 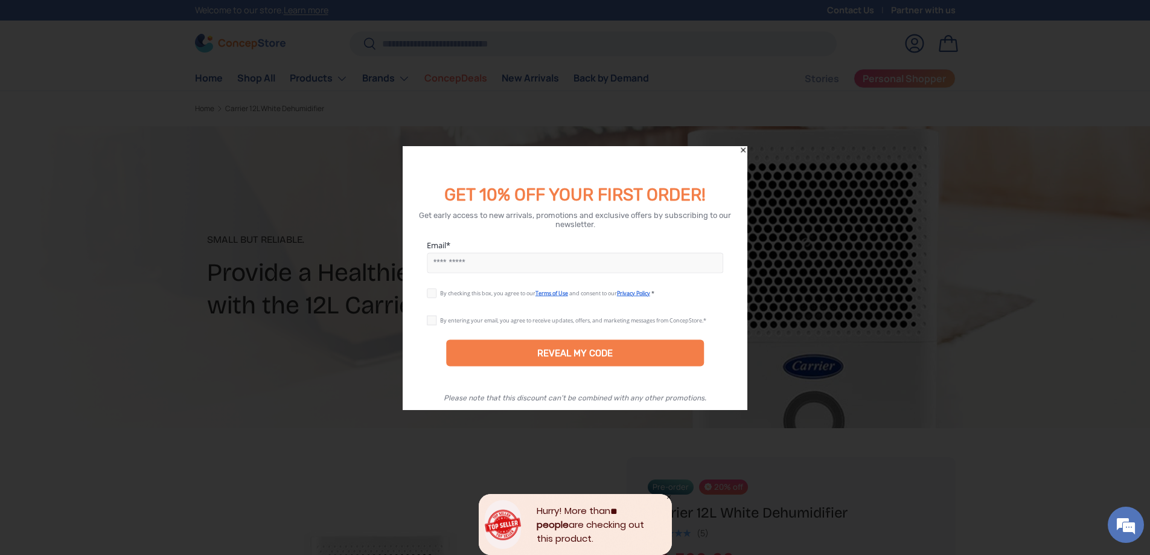 What do you see at coordinates (552, 292) in the screenshot?
I see `a: Terms of Use` at bounding box center [552, 292].